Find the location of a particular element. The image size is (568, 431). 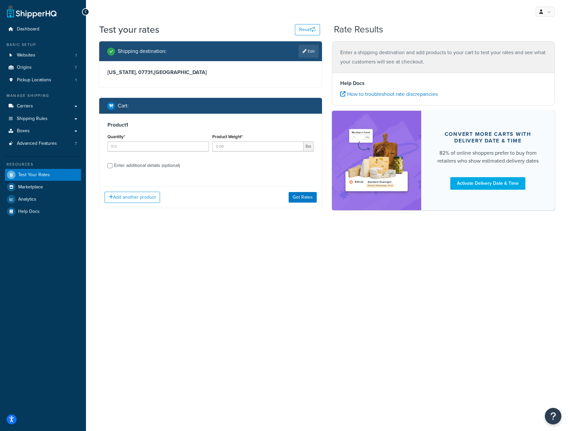

a: Pickup Locations1 is located at coordinates (43, 80).